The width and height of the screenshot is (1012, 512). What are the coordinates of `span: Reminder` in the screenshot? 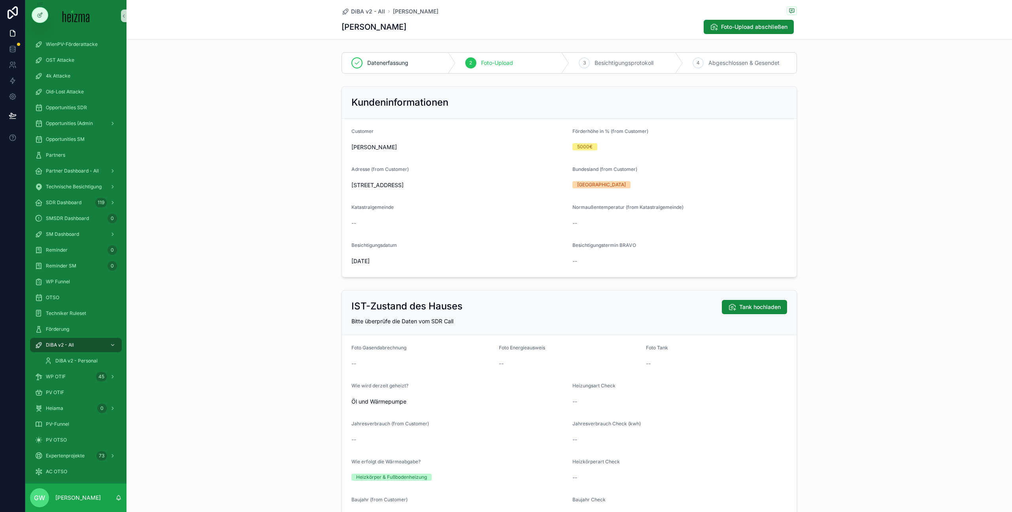 It's located at (57, 250).